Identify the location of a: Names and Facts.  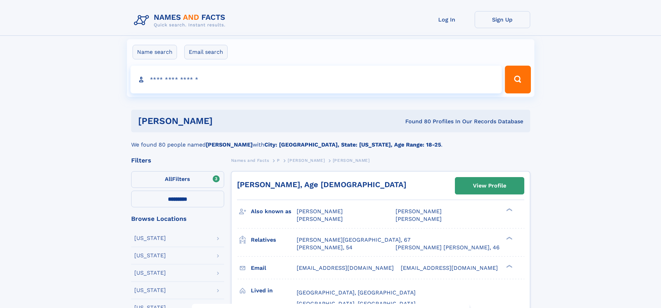
(250, 160).